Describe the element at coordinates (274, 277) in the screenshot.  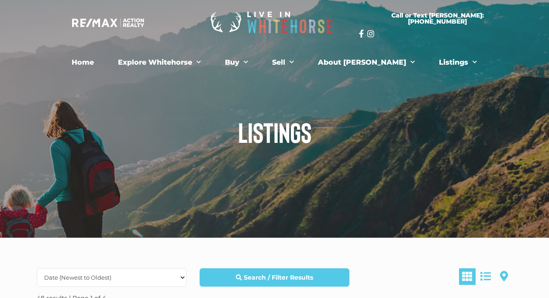
I see `a: Search / Filter Results` at that location.